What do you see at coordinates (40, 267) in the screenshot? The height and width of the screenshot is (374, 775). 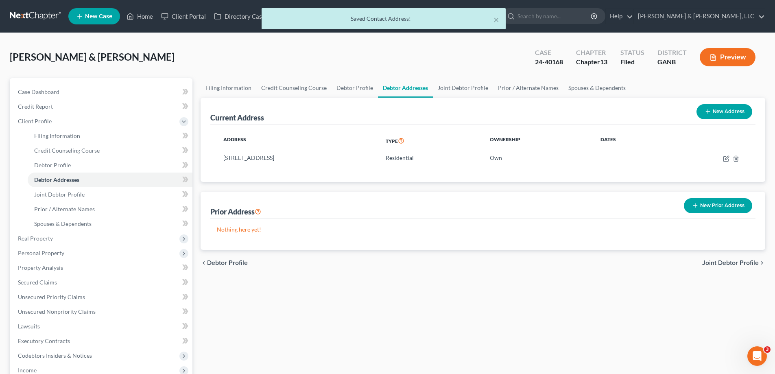 I see `span: Property Analysis` at bounding box center [40, 267].